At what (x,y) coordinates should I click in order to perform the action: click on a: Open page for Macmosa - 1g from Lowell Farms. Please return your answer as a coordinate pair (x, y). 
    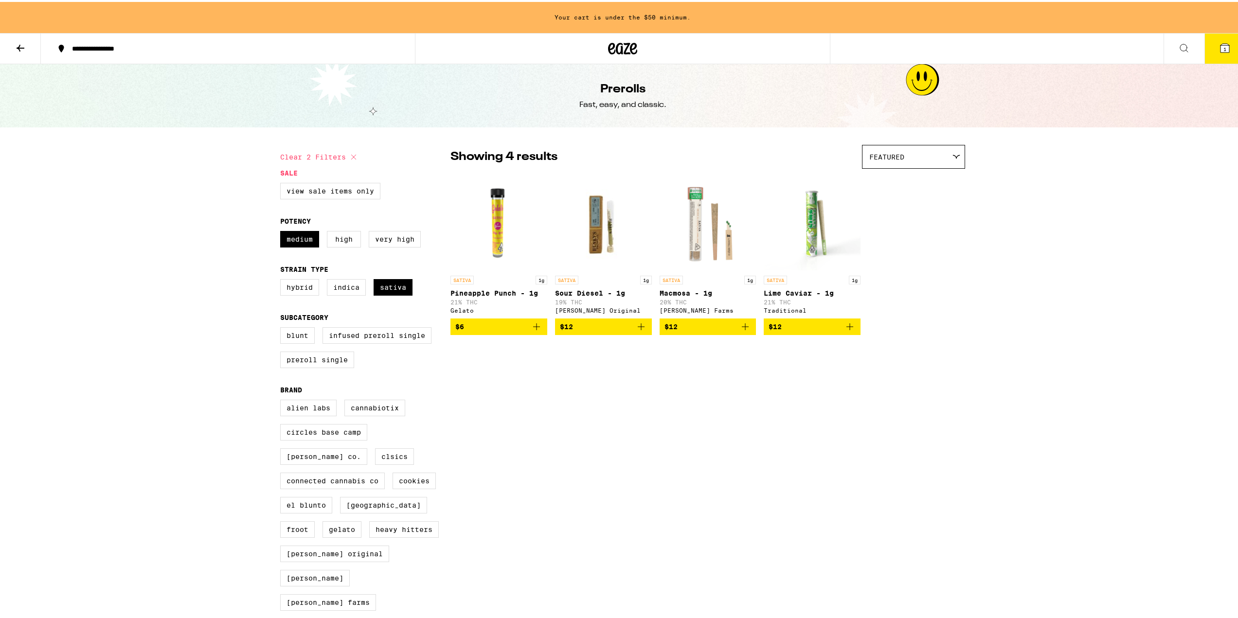
    Looking at the image, I should click on (708, 244).